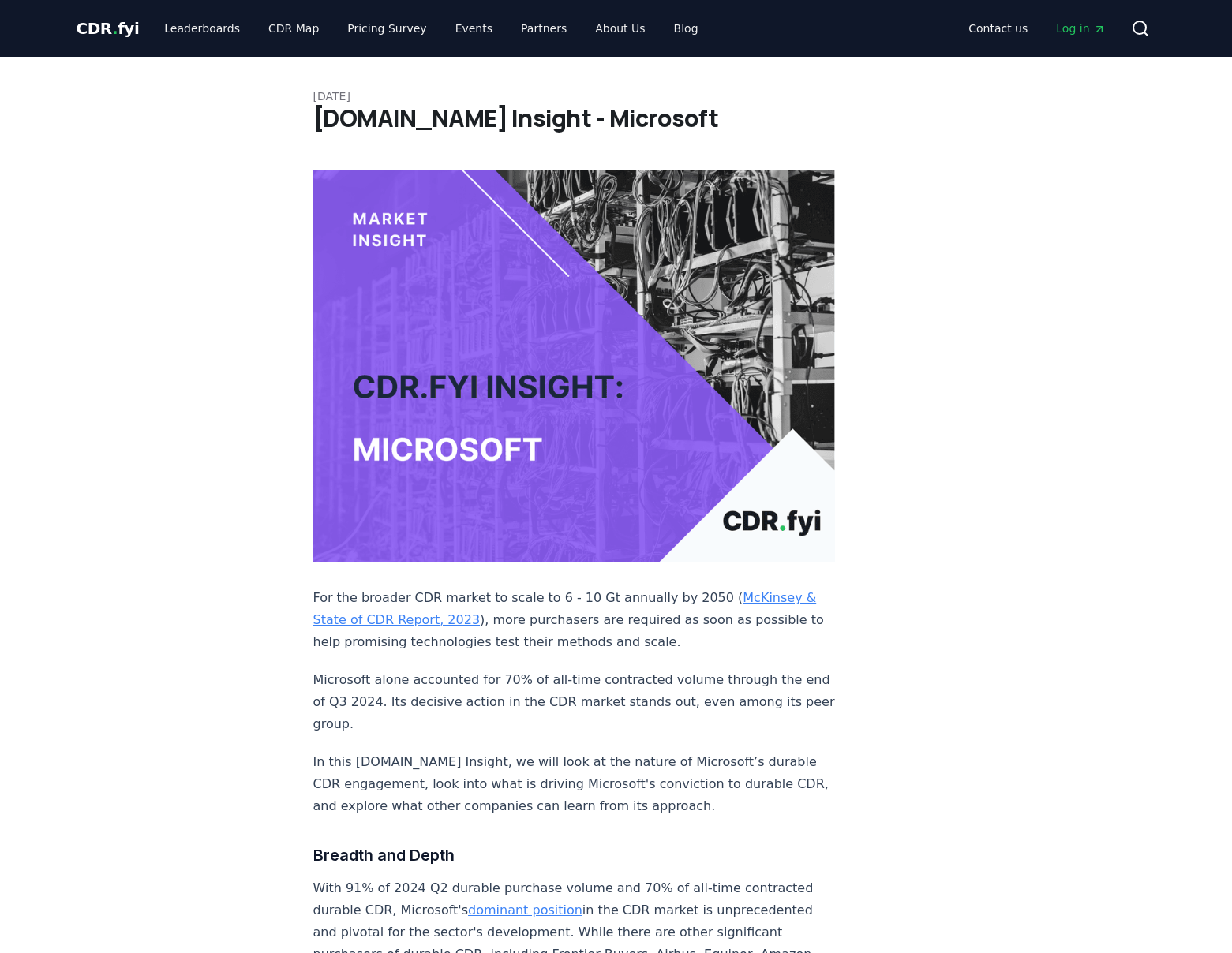 This screenshot has width=1232, height=953. I want to click on a: Blog, so click(686, 28).